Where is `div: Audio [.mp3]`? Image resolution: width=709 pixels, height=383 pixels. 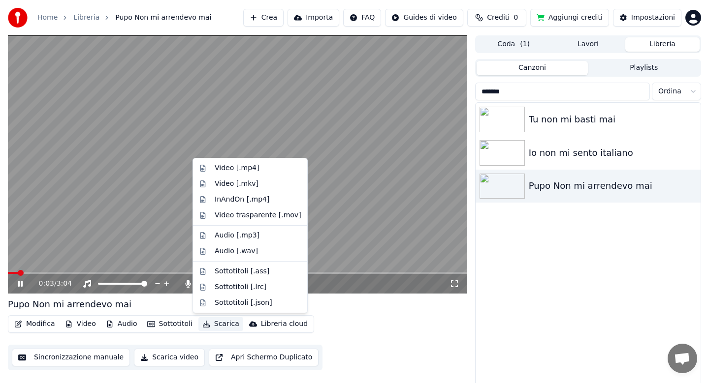
div: Audio [.mp3] is located at coordinates (237, 236).